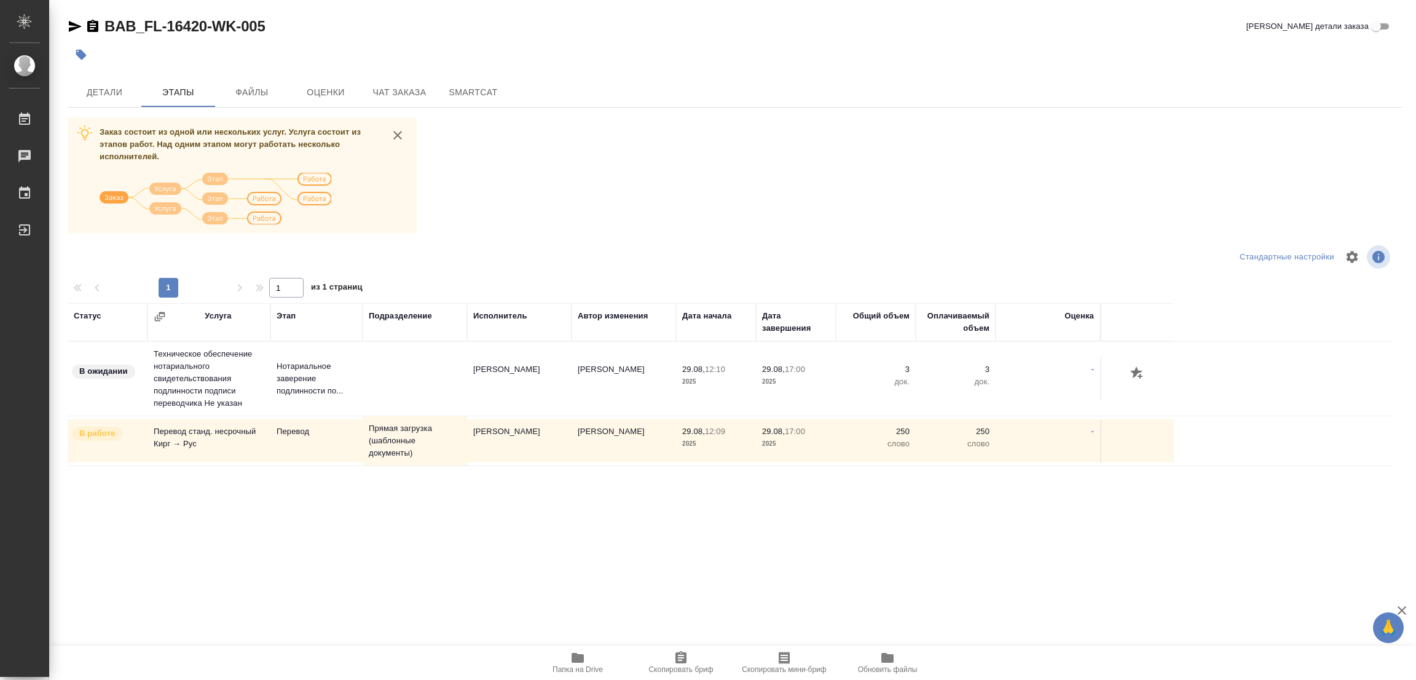 This screenshot has height=680, width=1416. Describe the element at coordinates (956, 322) in the screenshot. I see `div: Оплачиваемый объем` at that location.